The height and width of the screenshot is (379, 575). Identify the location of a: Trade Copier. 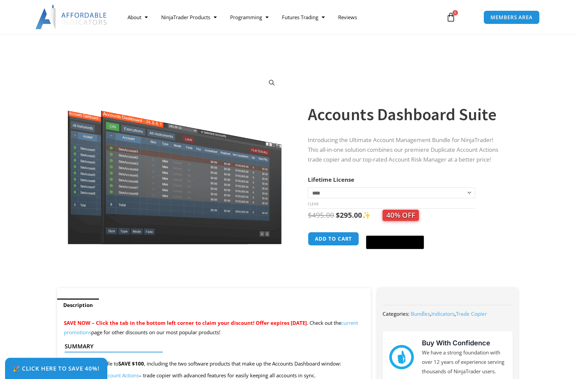
(471, 314).